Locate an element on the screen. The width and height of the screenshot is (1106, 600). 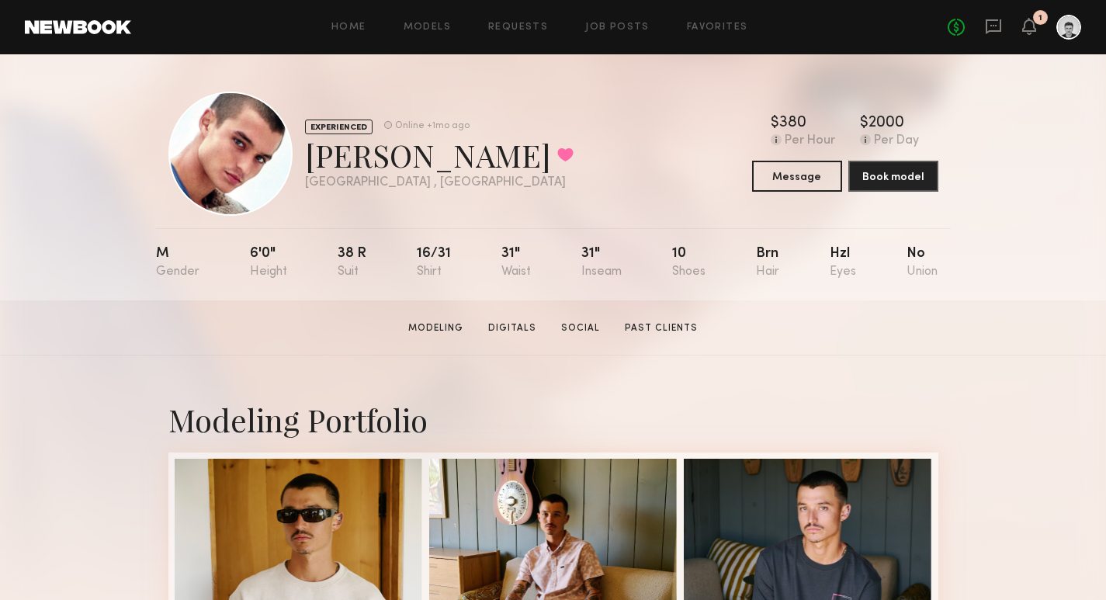
div: Per Day is located at coordinates (896, 141).